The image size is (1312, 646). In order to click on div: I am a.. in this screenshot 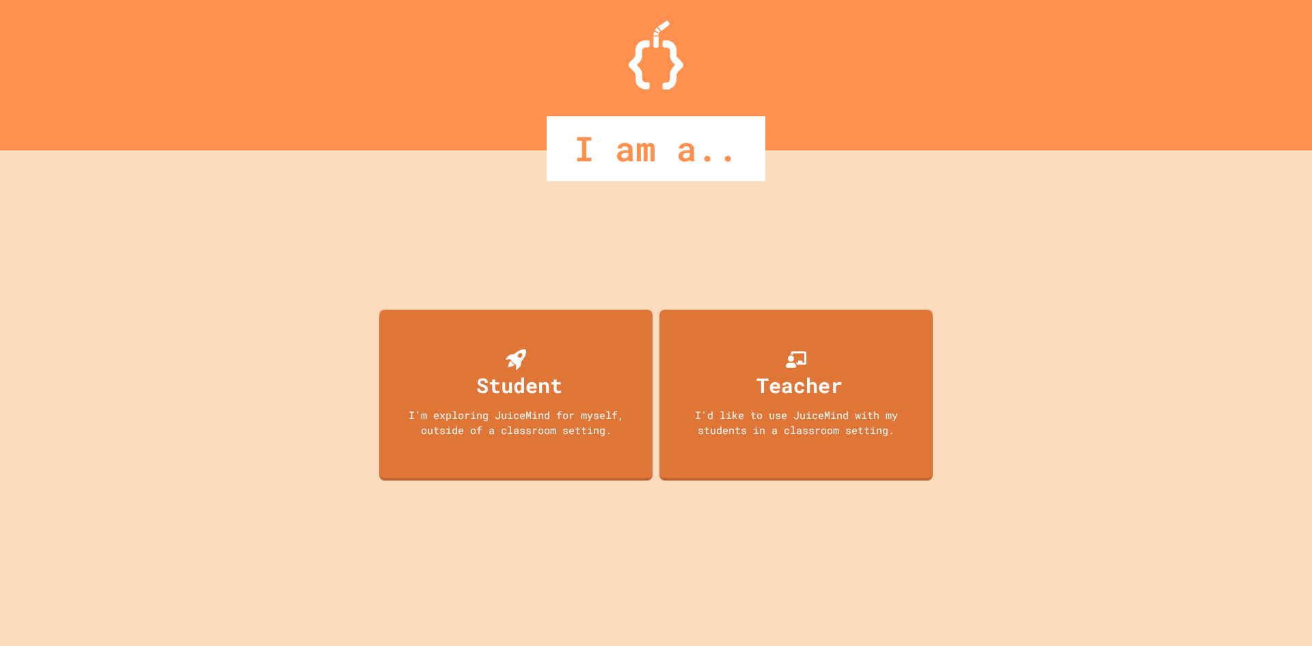, I will do `click(656, 148)`.